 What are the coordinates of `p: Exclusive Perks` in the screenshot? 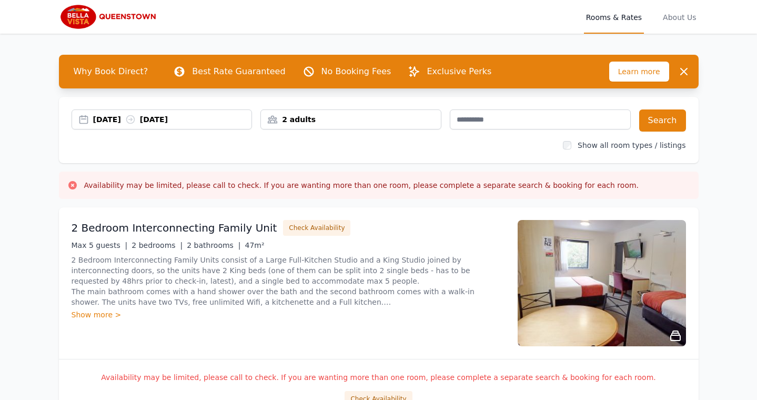 It's located at (459, 72).